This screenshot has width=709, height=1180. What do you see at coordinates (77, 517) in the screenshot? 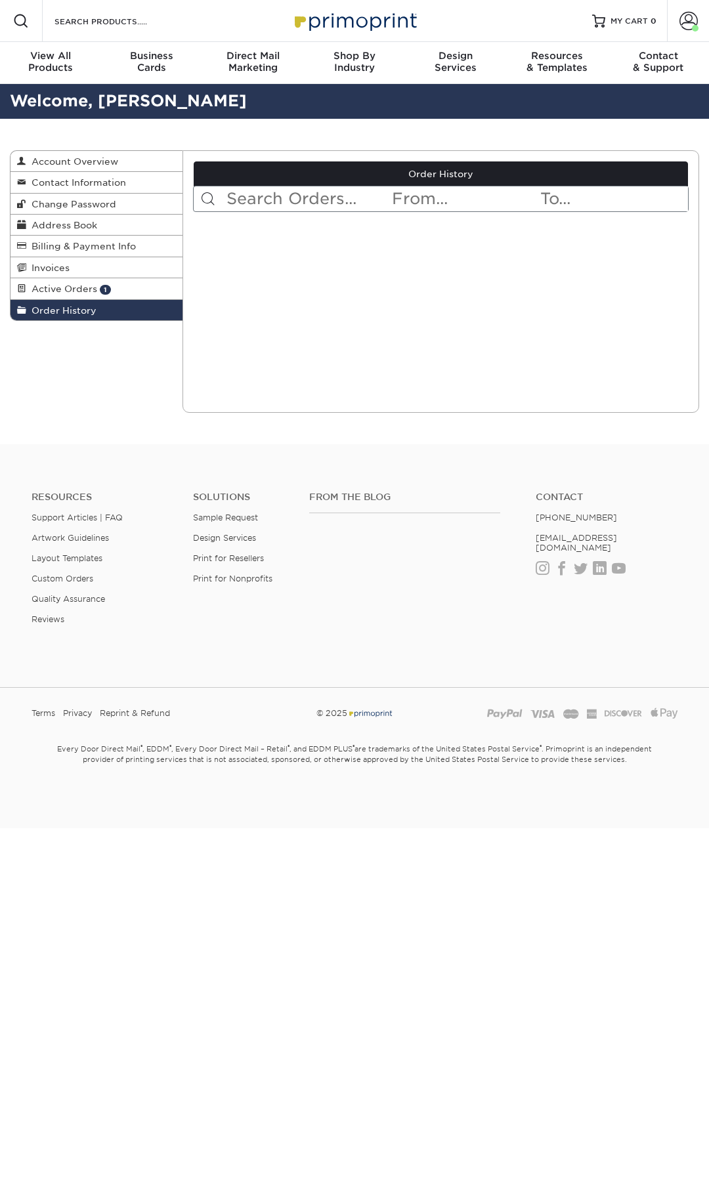
I see `a: Support Articles | FAQ` at bounding box center [77, 517].